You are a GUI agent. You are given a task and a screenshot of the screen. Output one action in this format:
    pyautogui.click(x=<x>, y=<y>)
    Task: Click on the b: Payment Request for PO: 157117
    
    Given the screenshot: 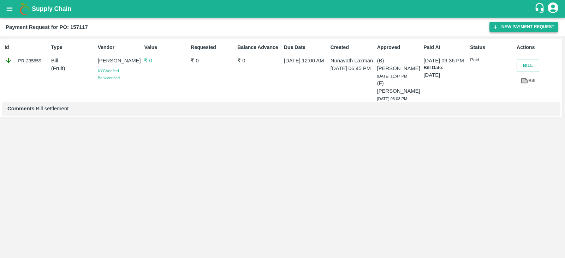 What is the action you would take?
    pyautogui.click(x=47, y=27)
    